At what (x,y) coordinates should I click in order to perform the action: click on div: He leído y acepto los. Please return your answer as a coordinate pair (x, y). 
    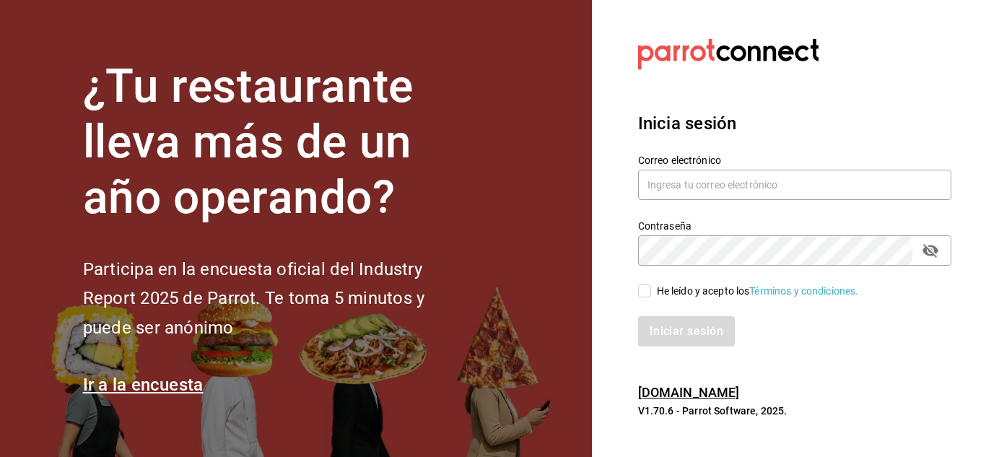
    Looking at the image, I should click on (758, 291).